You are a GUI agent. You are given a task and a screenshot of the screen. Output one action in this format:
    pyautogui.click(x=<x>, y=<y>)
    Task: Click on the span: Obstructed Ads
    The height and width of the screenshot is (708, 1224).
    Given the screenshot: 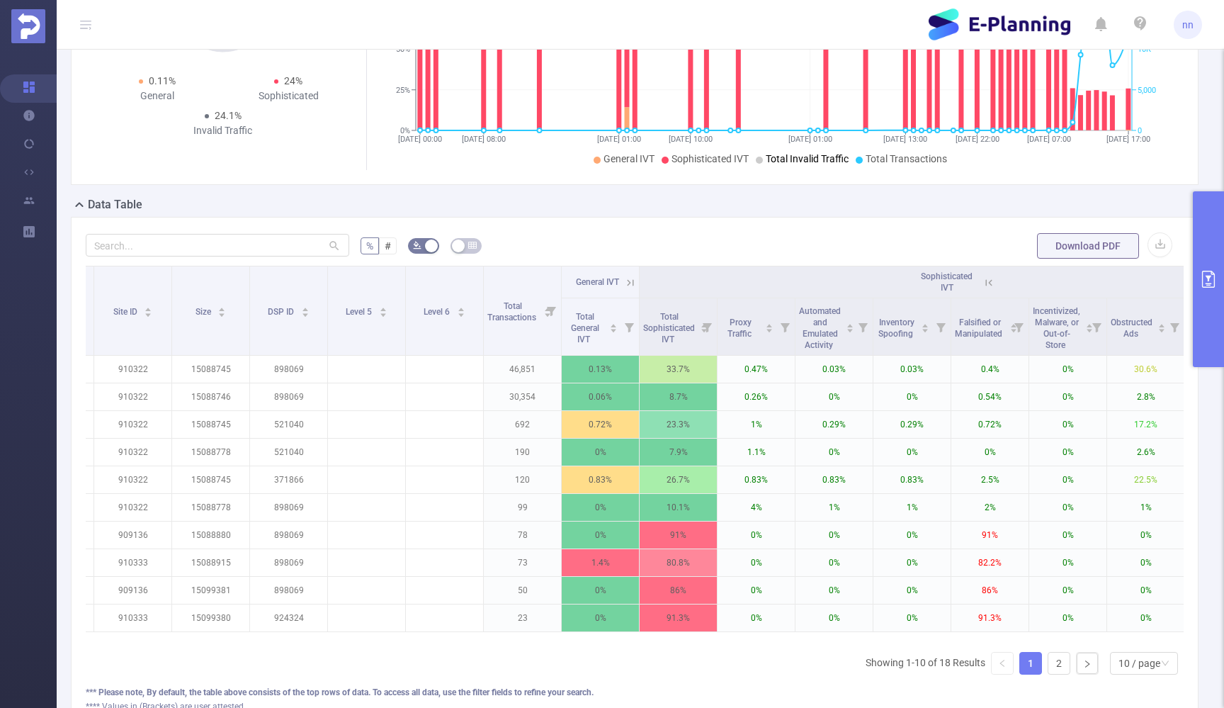 What is the action you would take?
    pyautogui.click(x=1131, y=328)
    